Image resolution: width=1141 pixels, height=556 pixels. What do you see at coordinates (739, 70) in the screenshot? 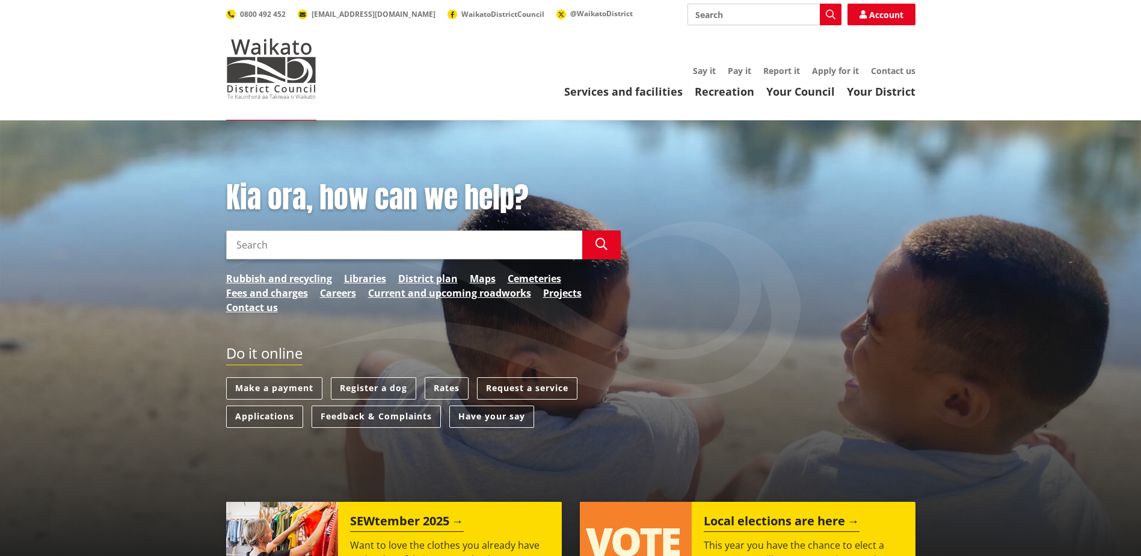
I see `a: Pay it` at bounding box center [739, 70].